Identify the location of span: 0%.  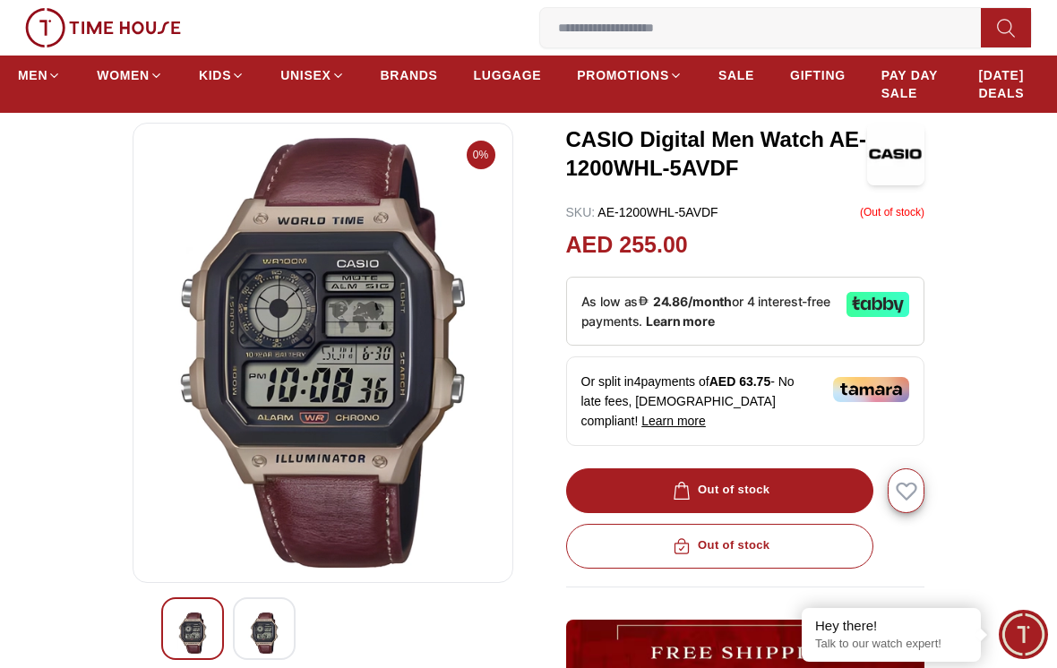
(481, 155).